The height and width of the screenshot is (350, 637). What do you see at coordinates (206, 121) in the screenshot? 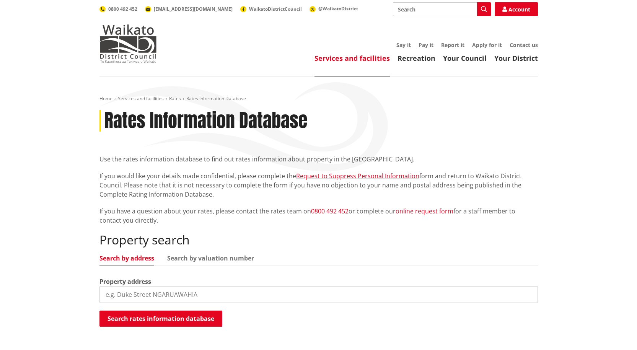
I see `h1: Rates Information Database` at bounding box center [206, 121].